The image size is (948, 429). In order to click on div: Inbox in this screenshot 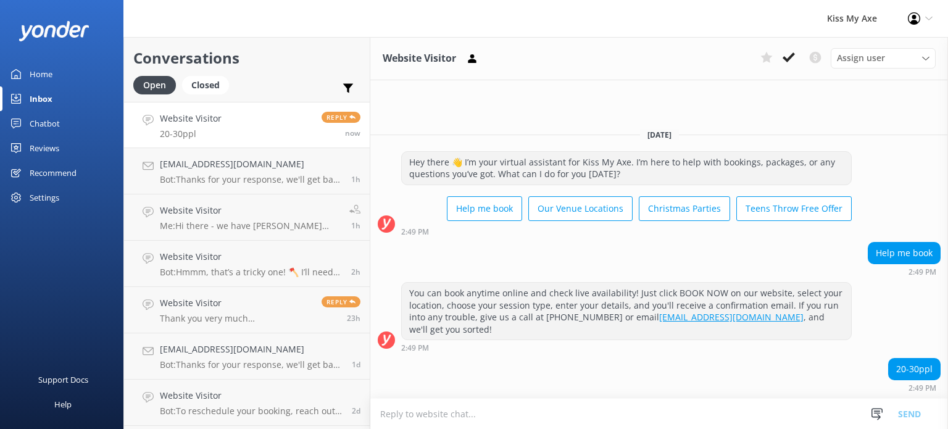, I will do `click(41, 99)`.